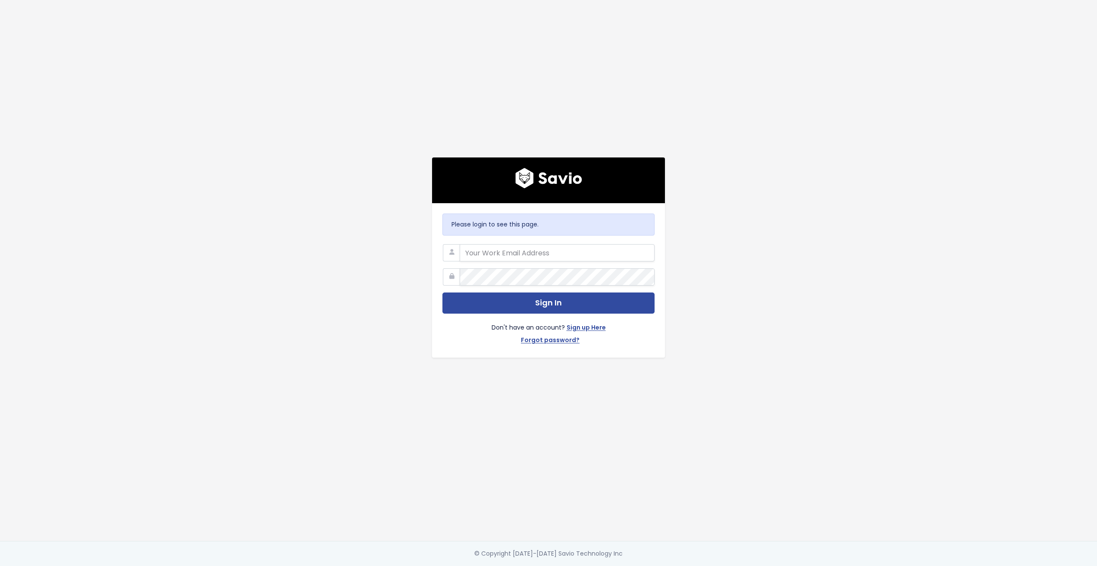 The width and height of the screenshot is (1097, 566). I want to click on button: Sign In, so click(548, 303).